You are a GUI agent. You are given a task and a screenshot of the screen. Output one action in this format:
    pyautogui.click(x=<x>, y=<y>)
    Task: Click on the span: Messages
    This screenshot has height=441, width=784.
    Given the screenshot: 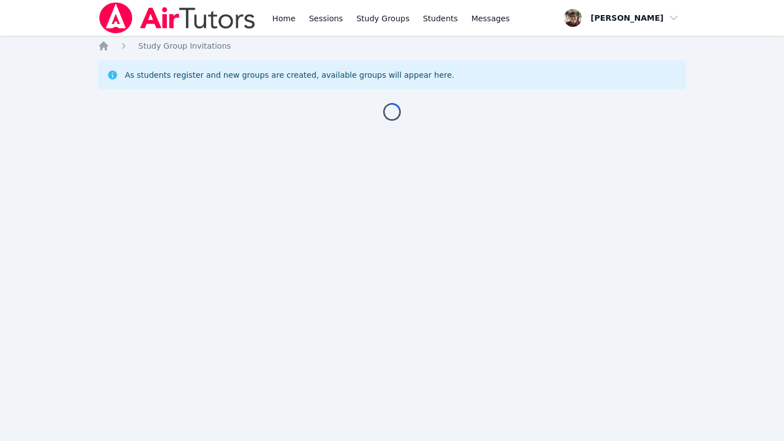 What is the action you would take?
    pyautogui.click(x=490, y=18)
    